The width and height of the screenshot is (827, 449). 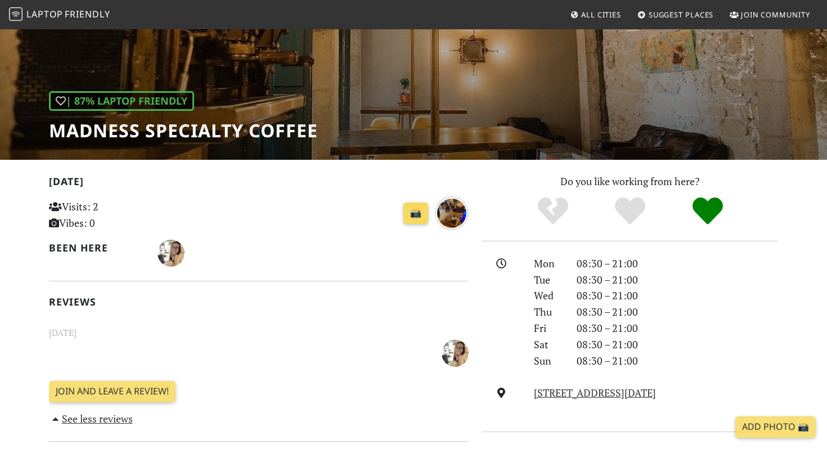 What do you see at coordinates (548, 295) in the screenshot?
I see `div: Wed` at bounding box center [548, 295].